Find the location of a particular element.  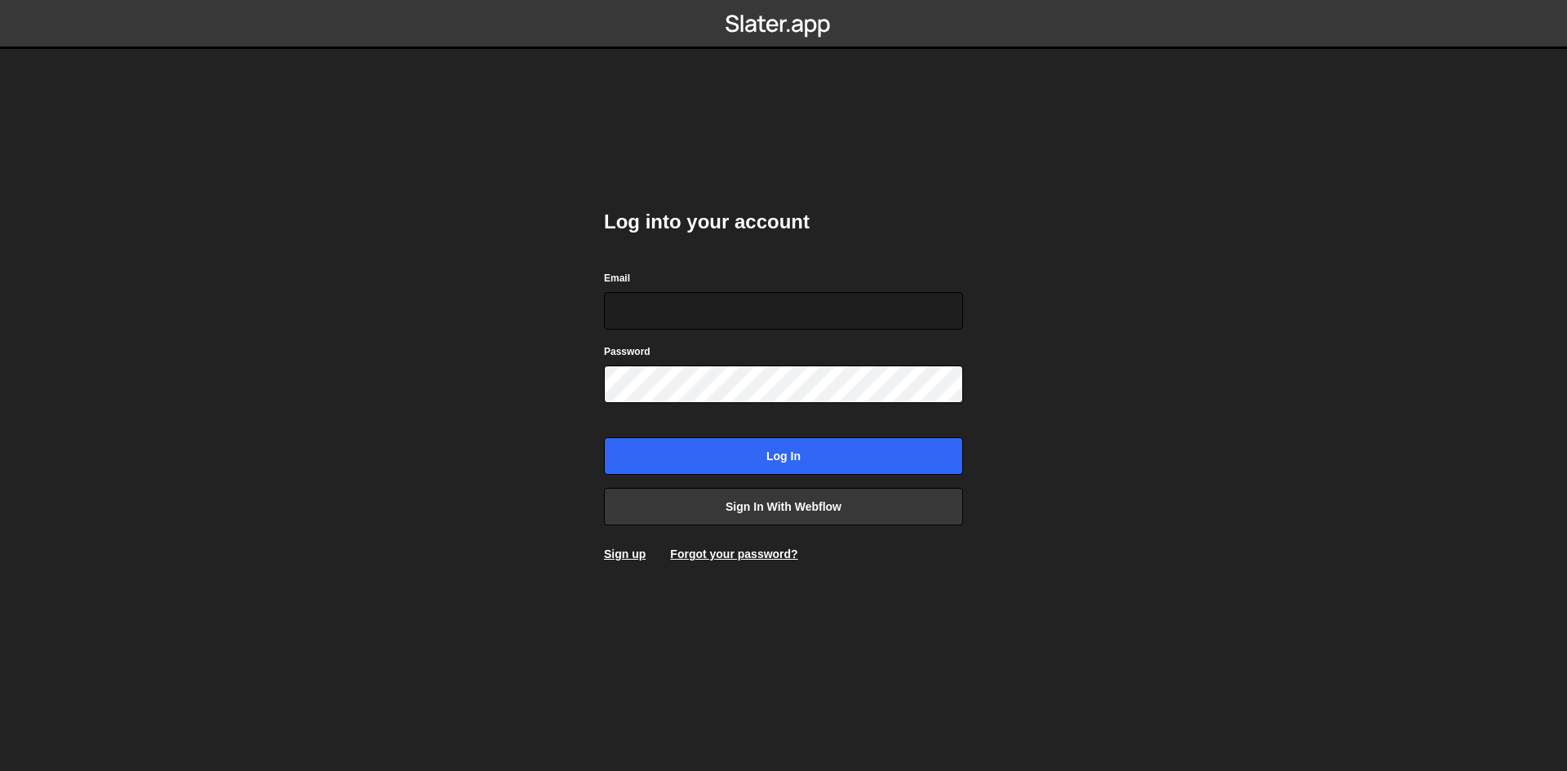

a: Forgot your password? is located at coordinates (734, 554).